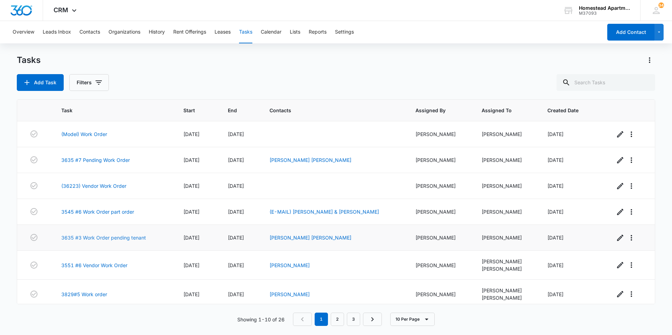 The image size is (672, 335). What do you see at coordinates (604, 8) in the screenshot?
I see `div: account name` at bounding box center [604, 8].